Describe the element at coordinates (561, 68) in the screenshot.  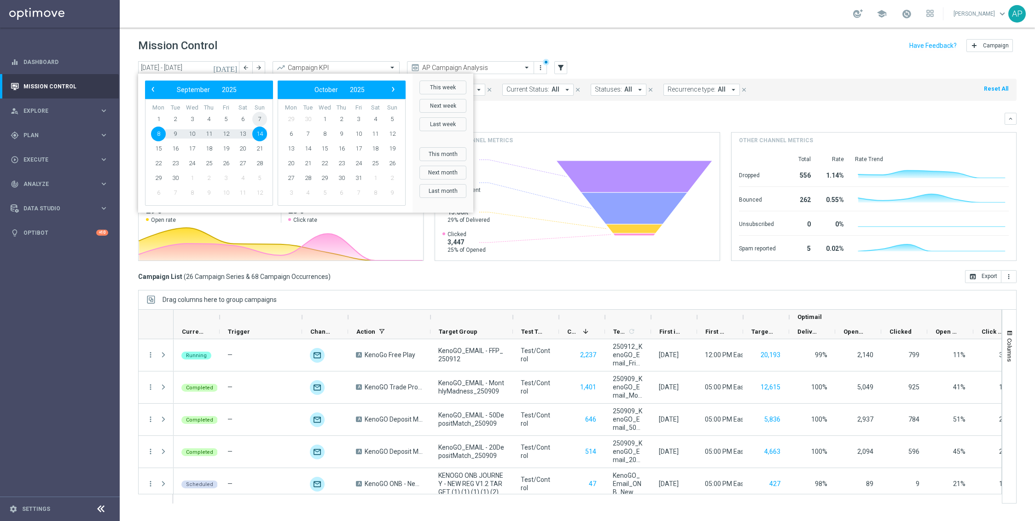
I see `i: filter_alt` at that location.